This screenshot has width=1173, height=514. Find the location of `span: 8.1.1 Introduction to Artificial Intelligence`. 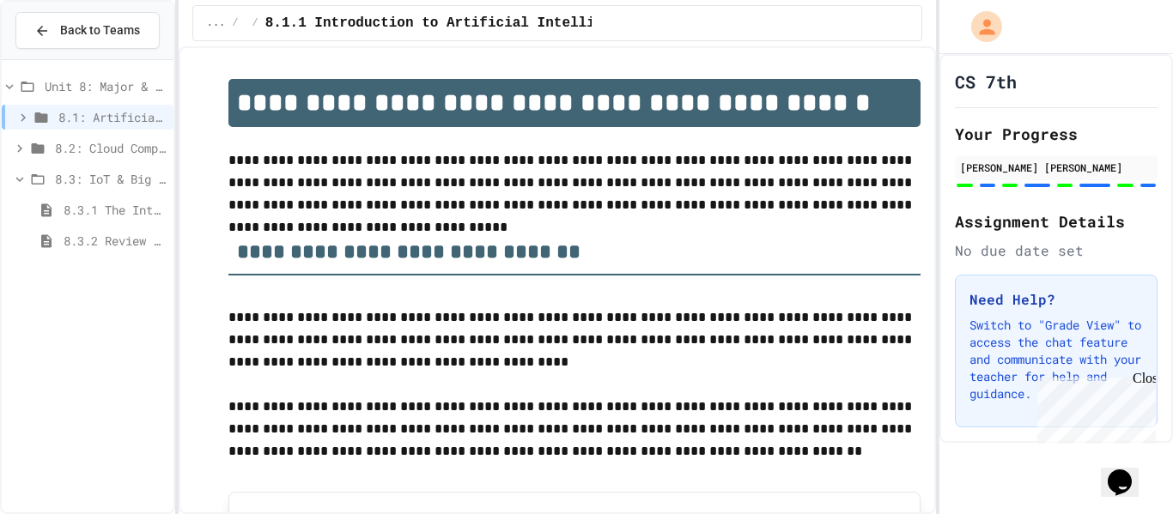

span: 8.1.1 Introduction to Artificial Intelligence is located at coordinates (451, 23).